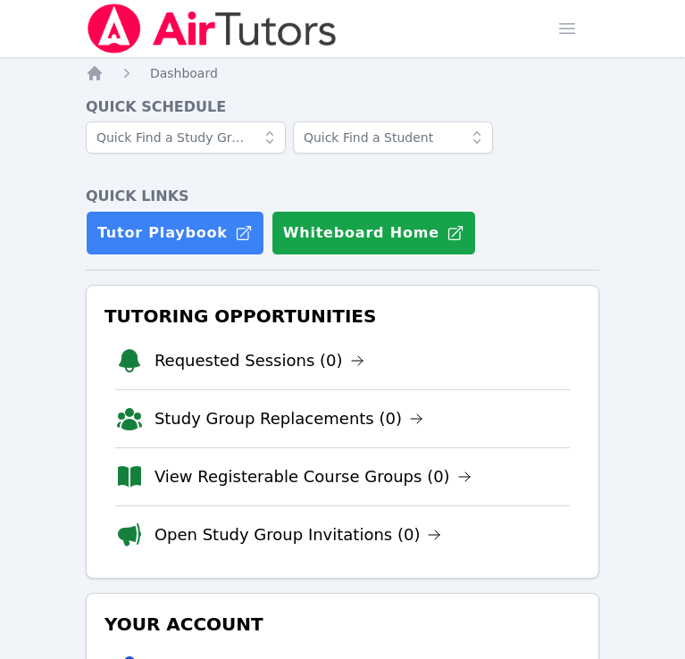  What do you see at coordinates (342, 624) in the screenshot?
I see `h3: Your Account` at bounding box center [342, 624].